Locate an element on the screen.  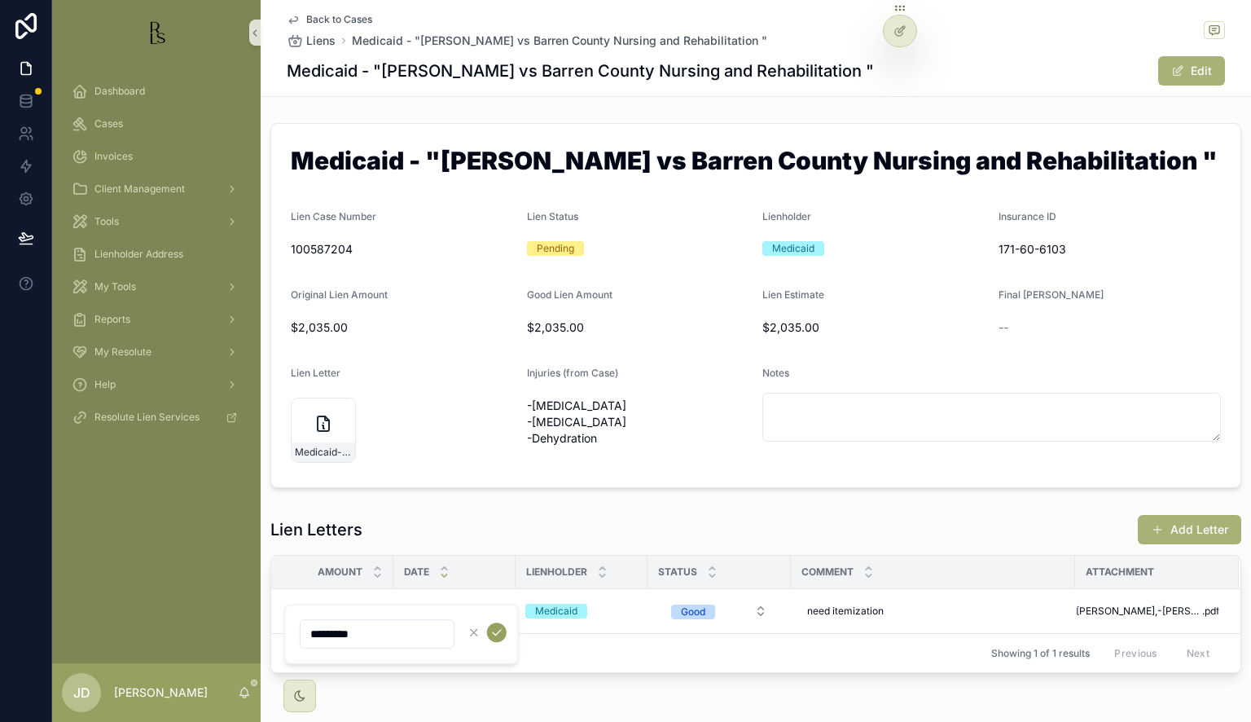
a: My Resolute is located at coordinates (156, 352).